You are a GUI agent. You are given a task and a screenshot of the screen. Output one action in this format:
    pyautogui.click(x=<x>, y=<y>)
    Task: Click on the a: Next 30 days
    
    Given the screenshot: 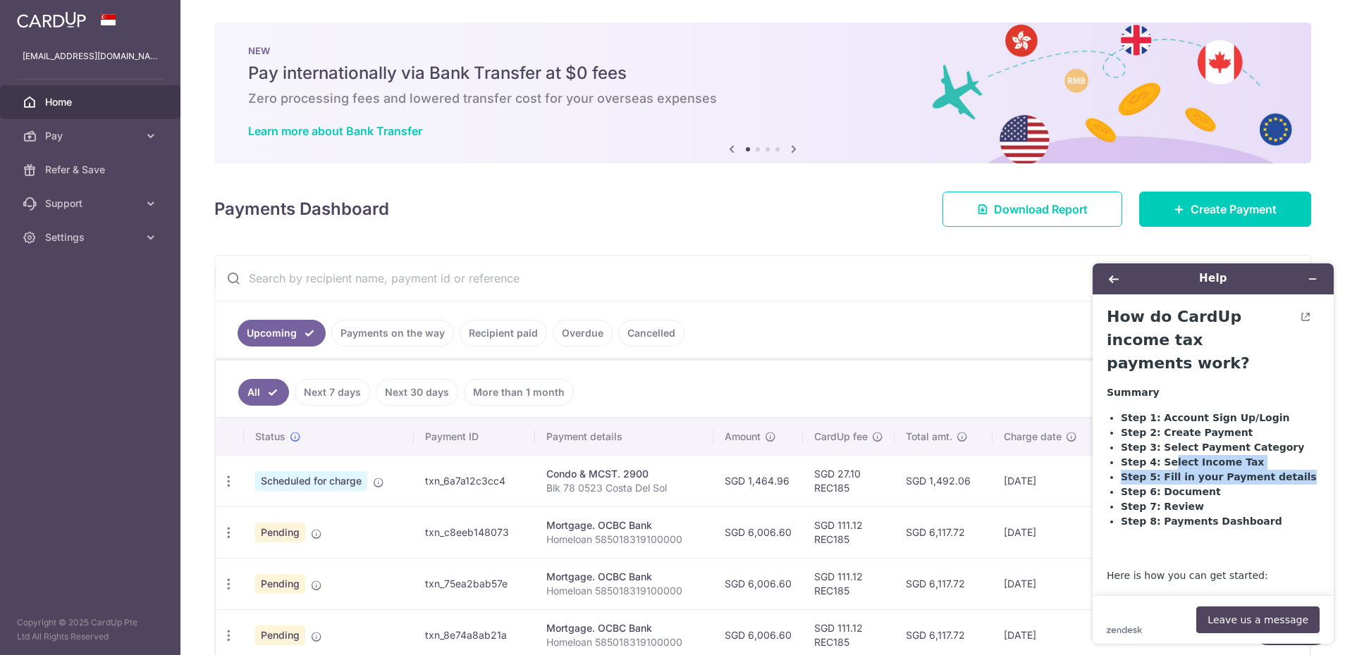 What is the action you would take?
    pyautogui.click(x=417, y=393)
    